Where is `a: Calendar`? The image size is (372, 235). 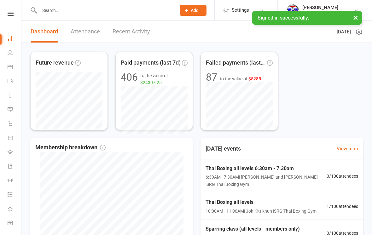
a: Calendar is located at coordinates (14, 67).